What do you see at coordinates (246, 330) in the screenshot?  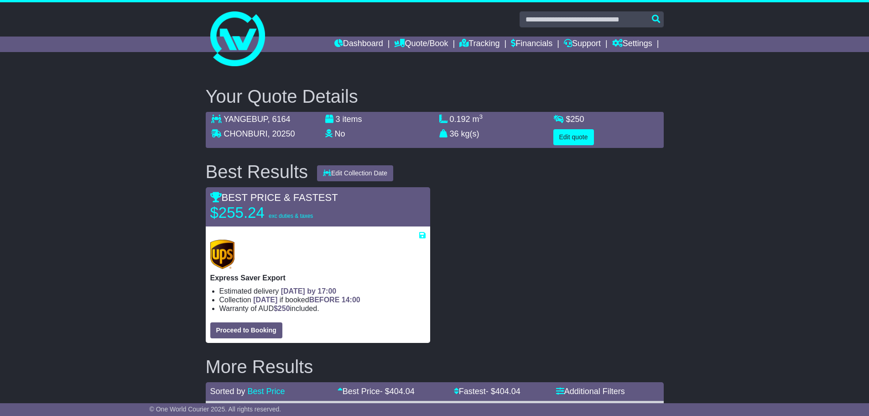 I see `button: Proceed to Booking` at bounding box center [246, 330].